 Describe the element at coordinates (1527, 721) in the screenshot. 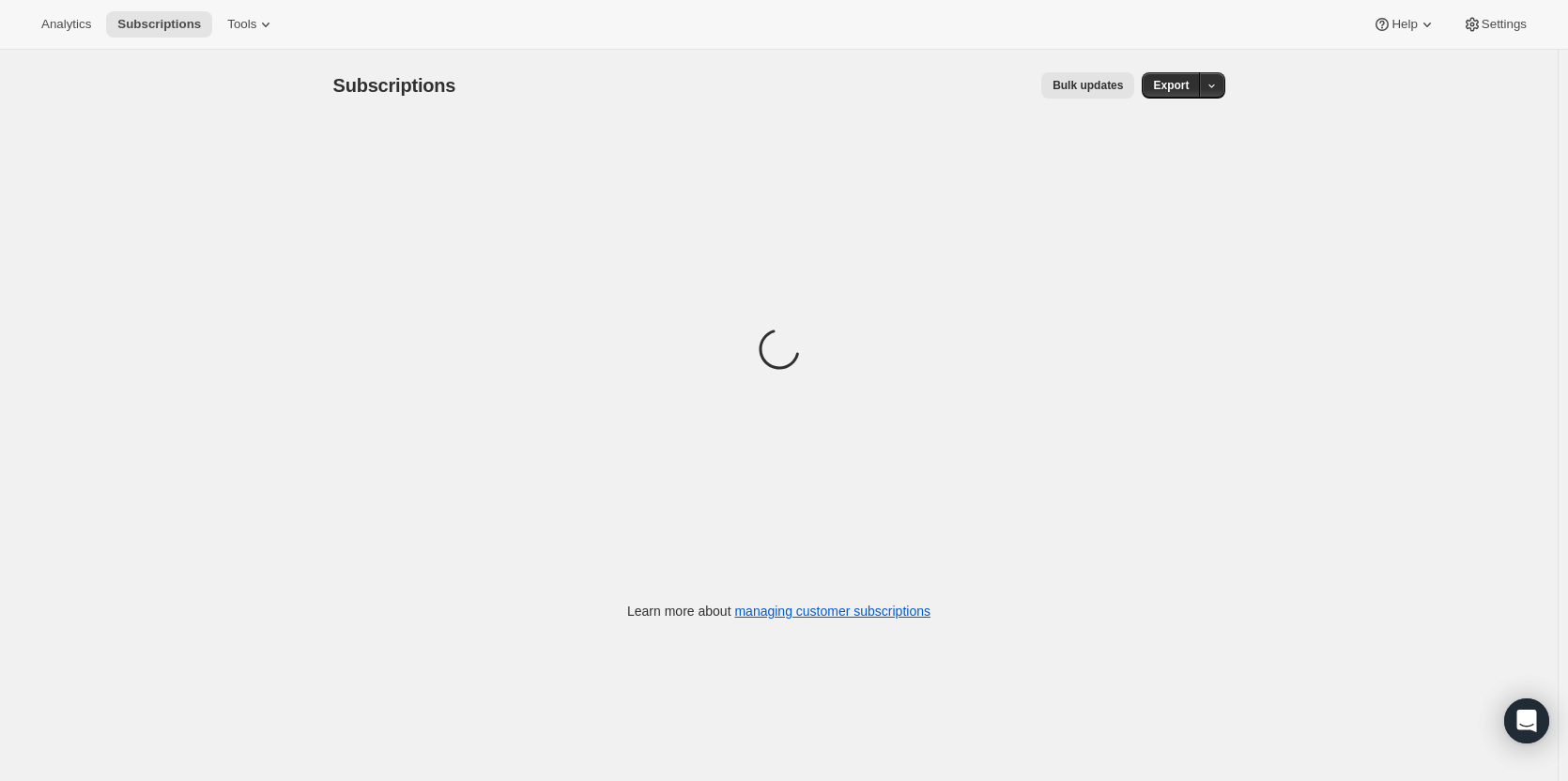

I see `div: Open Intercom Messenger` at that location.